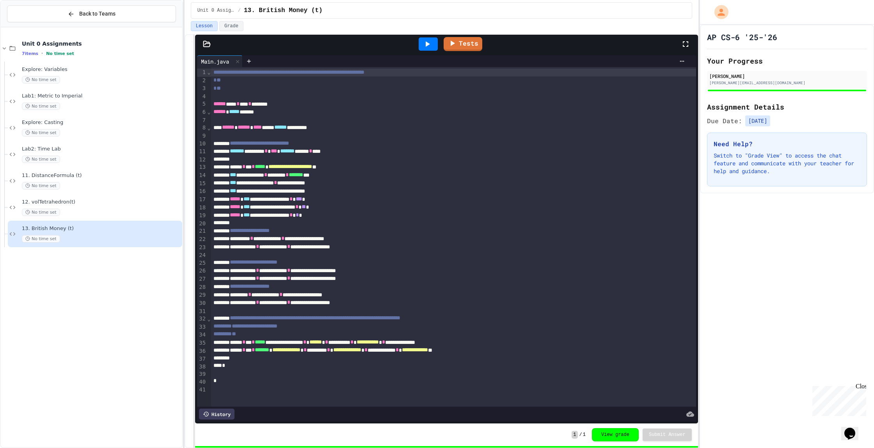 The image size is (874, 448). I want to click on p: Switch to "Grade View" to access the chat feature and communicate with your teacher for help and ..., so click(787, 163).